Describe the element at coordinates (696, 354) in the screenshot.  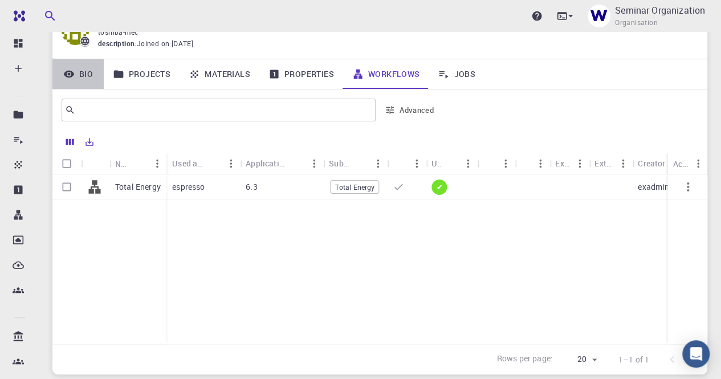
I see `div: Open Intercom Messenger` at that location.